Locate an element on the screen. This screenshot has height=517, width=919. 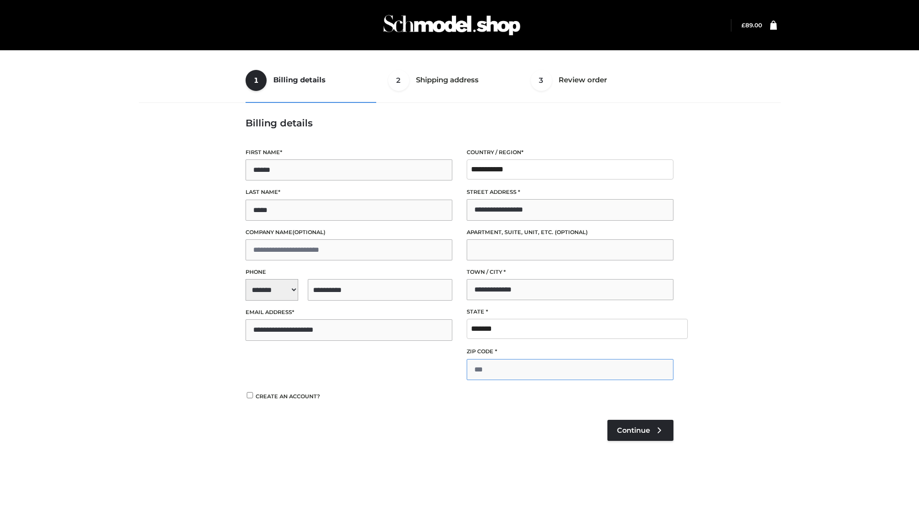
span: Create an account? is located at coordinates (288, 396).